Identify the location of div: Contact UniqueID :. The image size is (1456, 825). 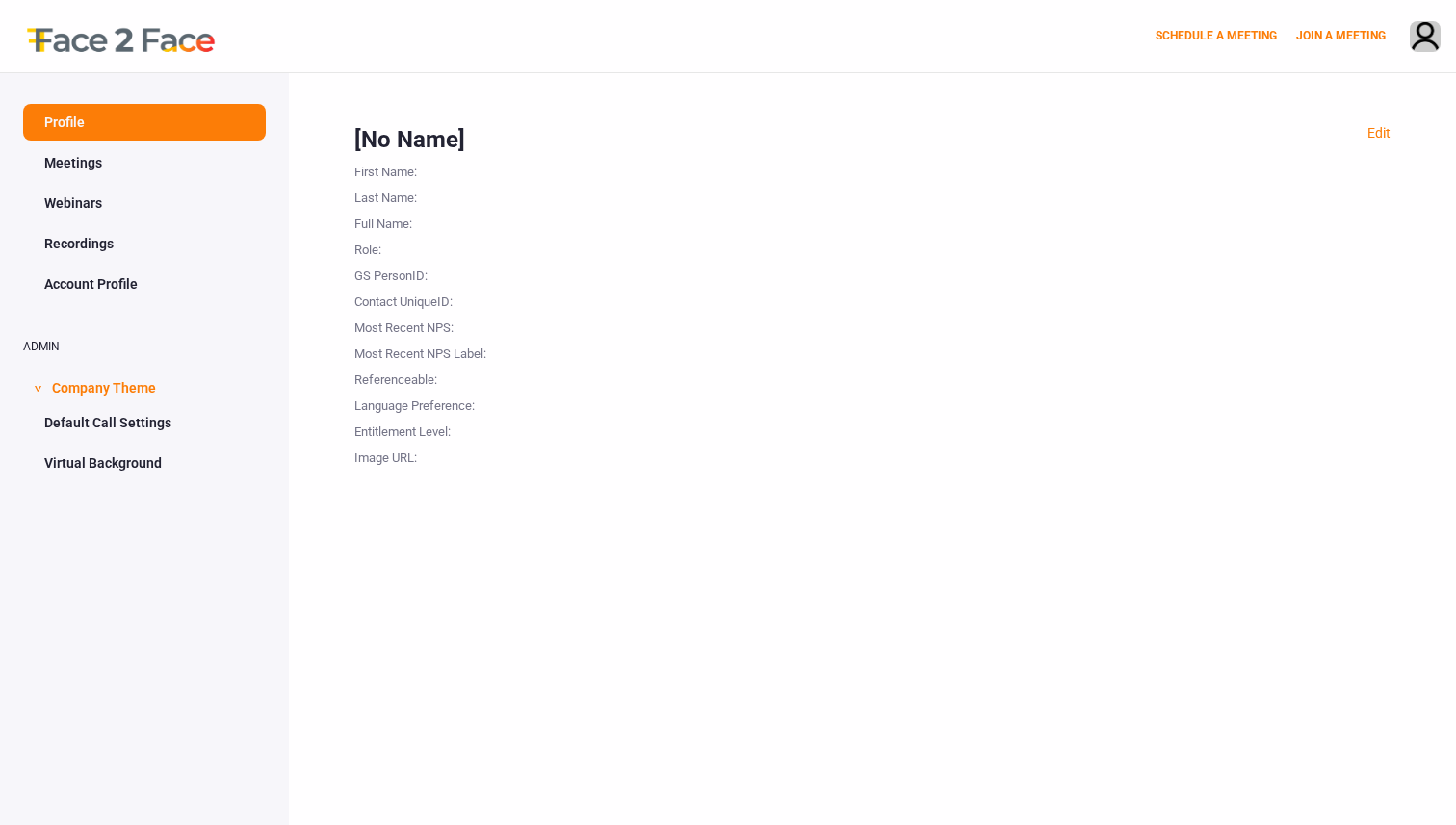
(451, 299).